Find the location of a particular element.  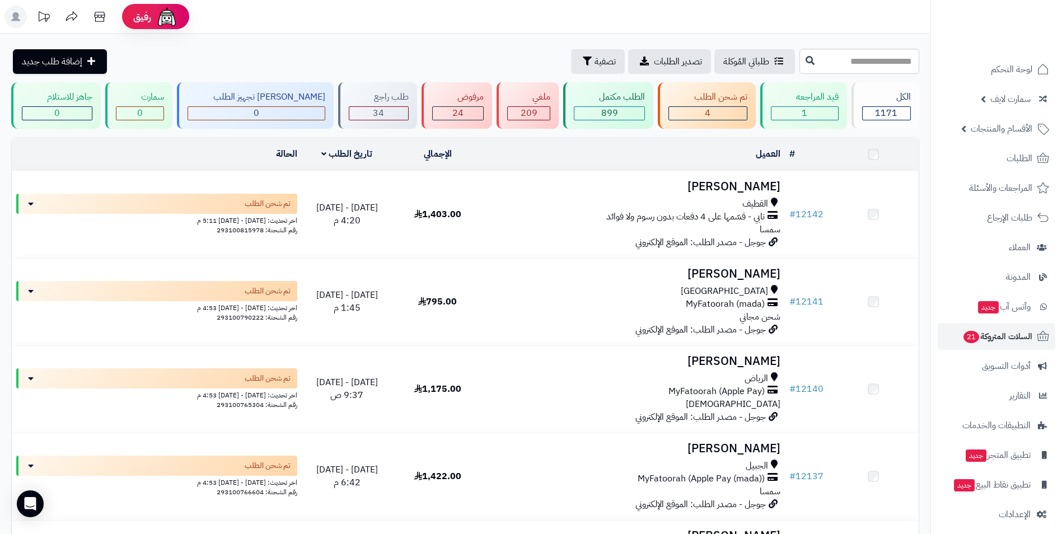

span: 34 is located at coordinates (378, 113).